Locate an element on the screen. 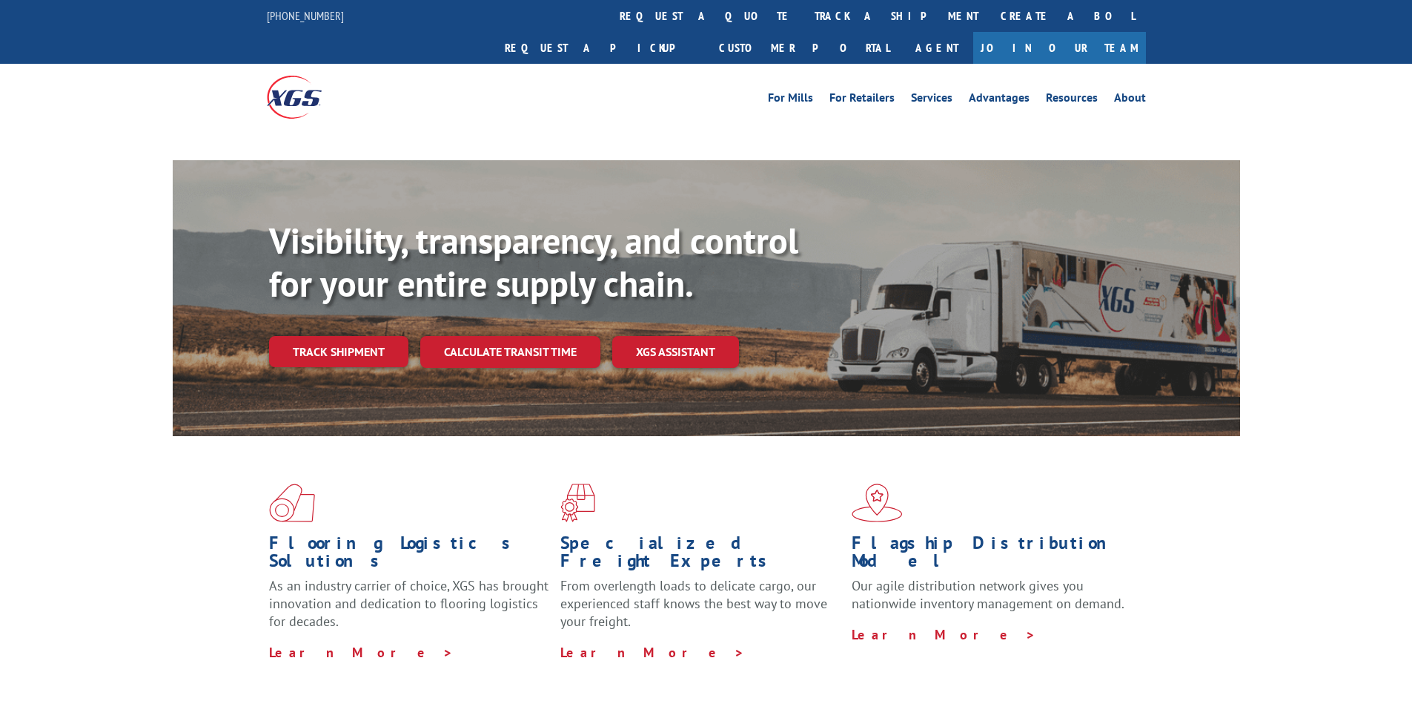  a: Customer Portal is located at coordinates (804, 47).